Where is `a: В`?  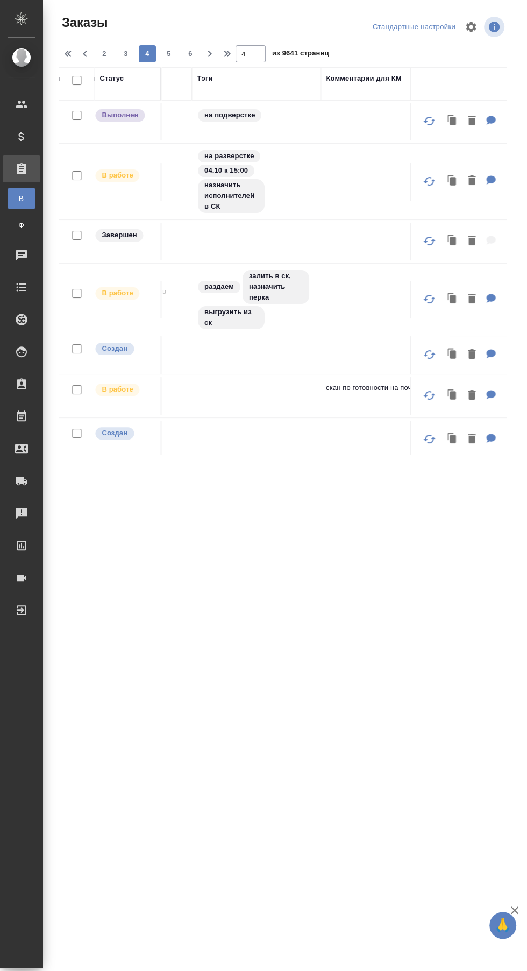 a: В is located at coordinates (22, 199).